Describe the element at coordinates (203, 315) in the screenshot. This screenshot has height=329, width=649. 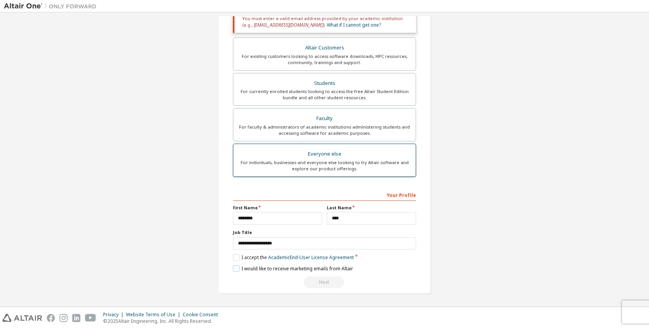
I see `div: Cookie Consent` at that location.